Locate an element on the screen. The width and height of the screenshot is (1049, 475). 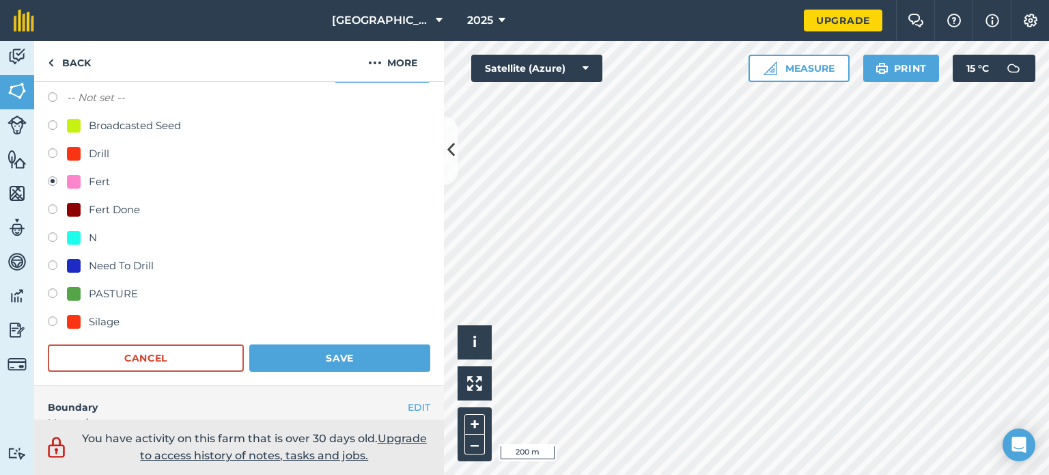
button: Measure is located at coordinates (799, 68).